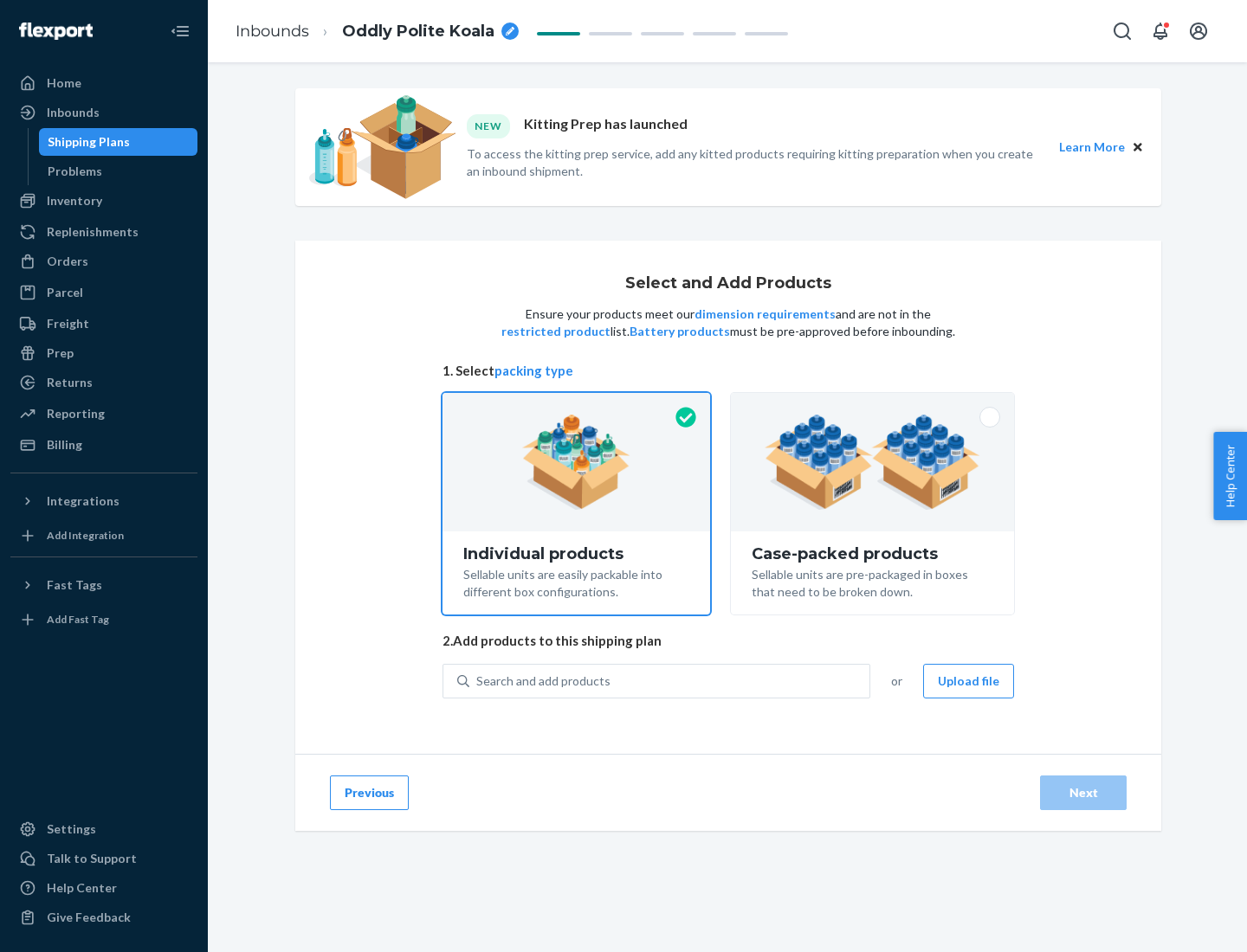 The image size is (1247, 952). What do you see at coordinates (576, 463) in the screenshot?
I see `img: individual-pack.facf35554cb0f1810c75b2bd6df2d64e.png` at bounding box center [576, 463].